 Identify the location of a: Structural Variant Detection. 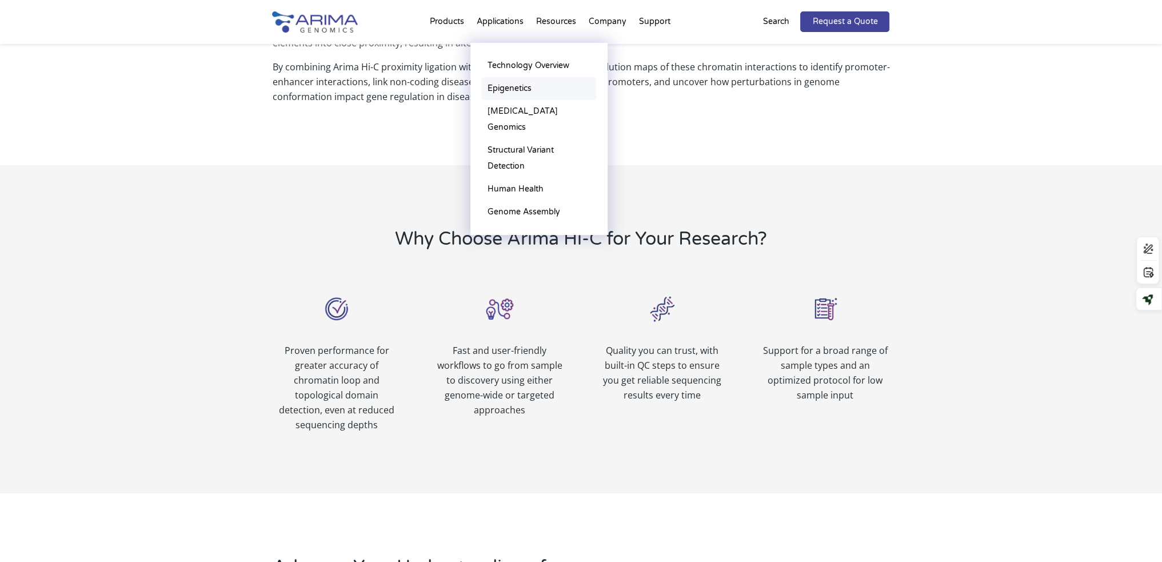
(539, 158).